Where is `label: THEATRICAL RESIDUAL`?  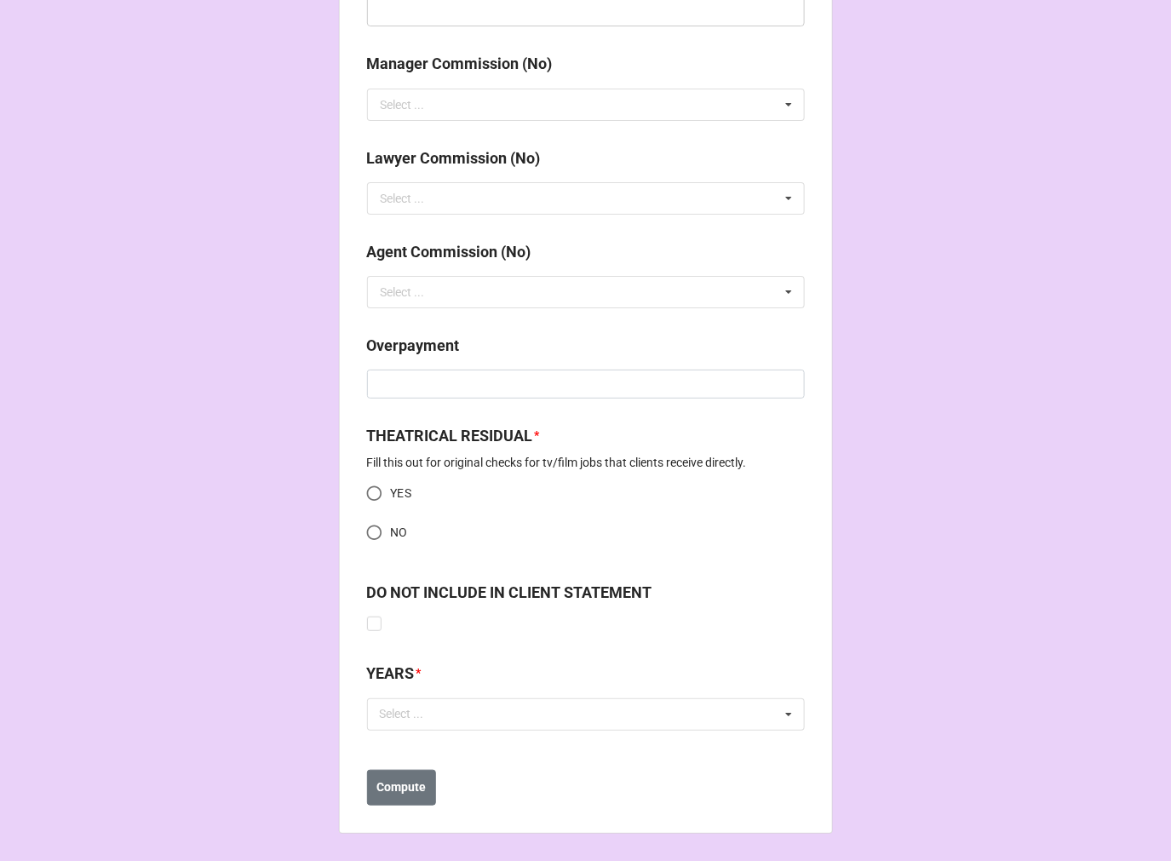
label: THEATRICAL RESIDUAL is located at coordinates (450, 436).